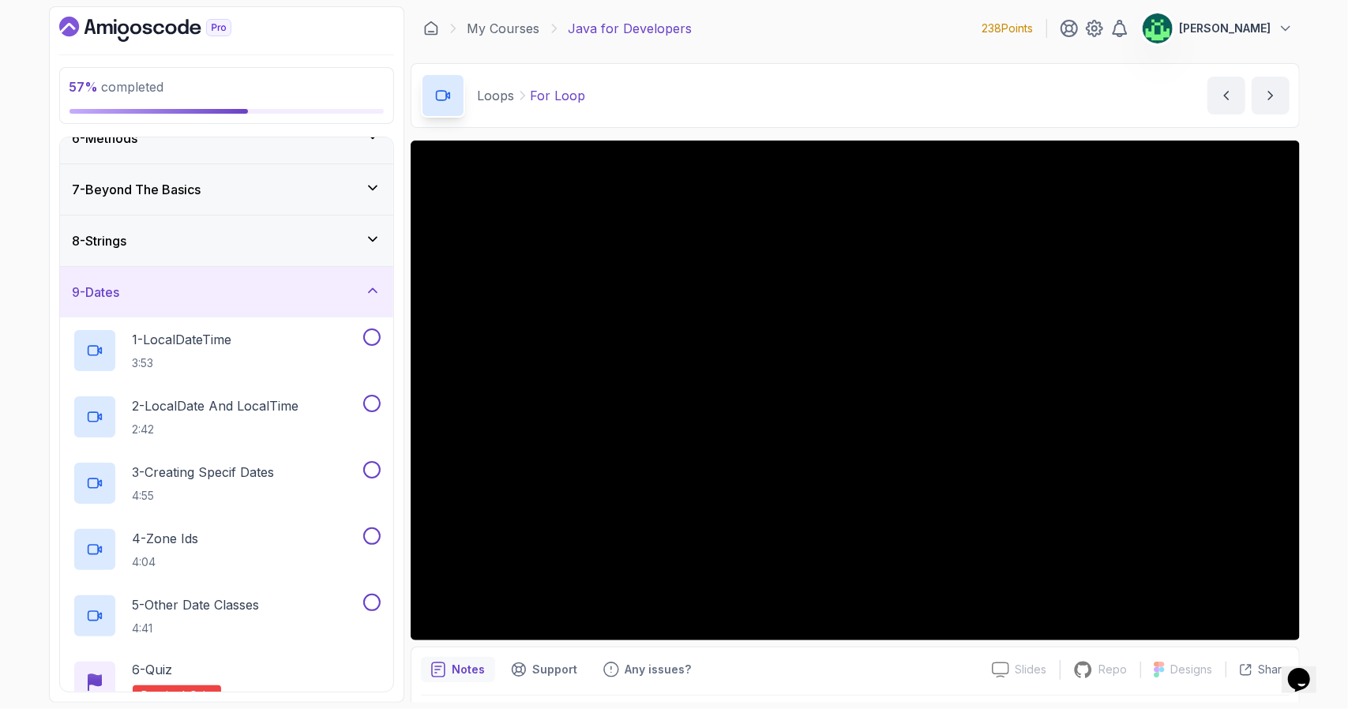 This screenshot has height=709, width=1348. What do you see at coordinates (137, 190) in the screenshot?
I see `h3: 7 - Beyond The Basics` at bounding box center [137, 190].